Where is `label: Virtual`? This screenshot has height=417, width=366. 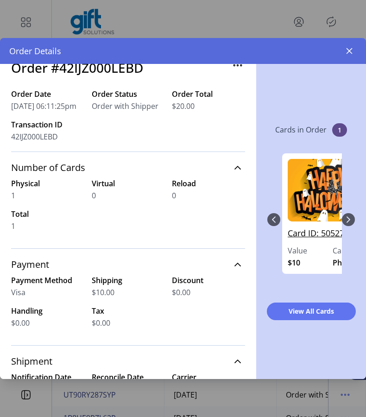
label: Virtual is located at coordinates (128, 184).